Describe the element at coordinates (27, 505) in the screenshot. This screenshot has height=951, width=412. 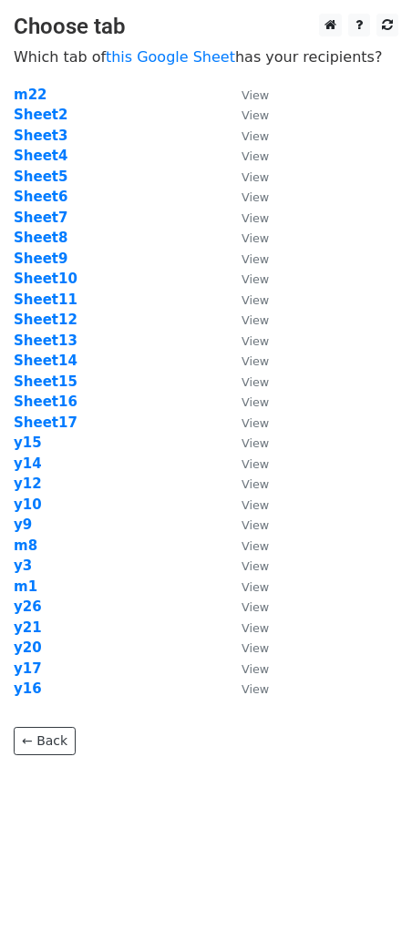
I see `strong: y10` at that location.